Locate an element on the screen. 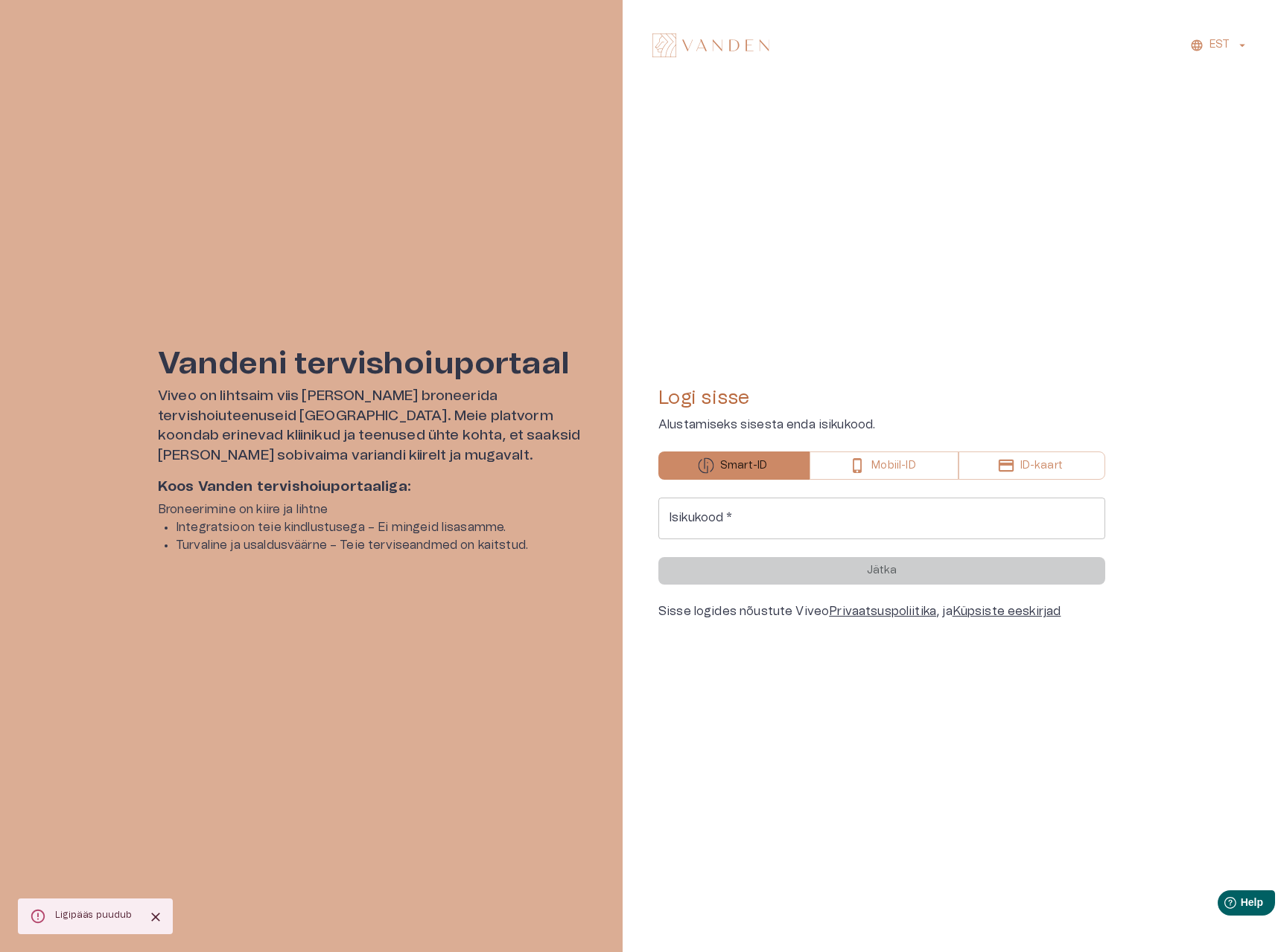 The height and width of the screenshot is (952, 1281). span: Help is located at coordinates (87, 17).